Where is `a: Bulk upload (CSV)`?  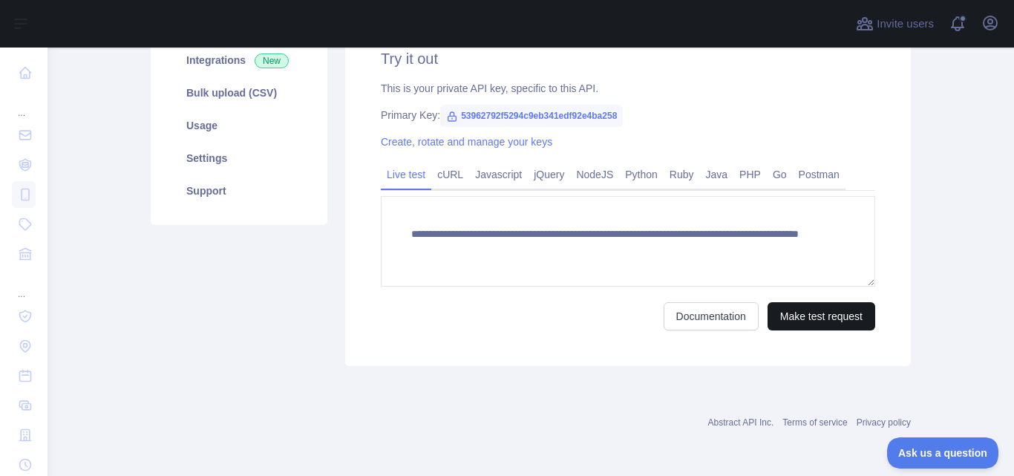 a: Bulk upload (CSV) is located at coordinates (239, 93).